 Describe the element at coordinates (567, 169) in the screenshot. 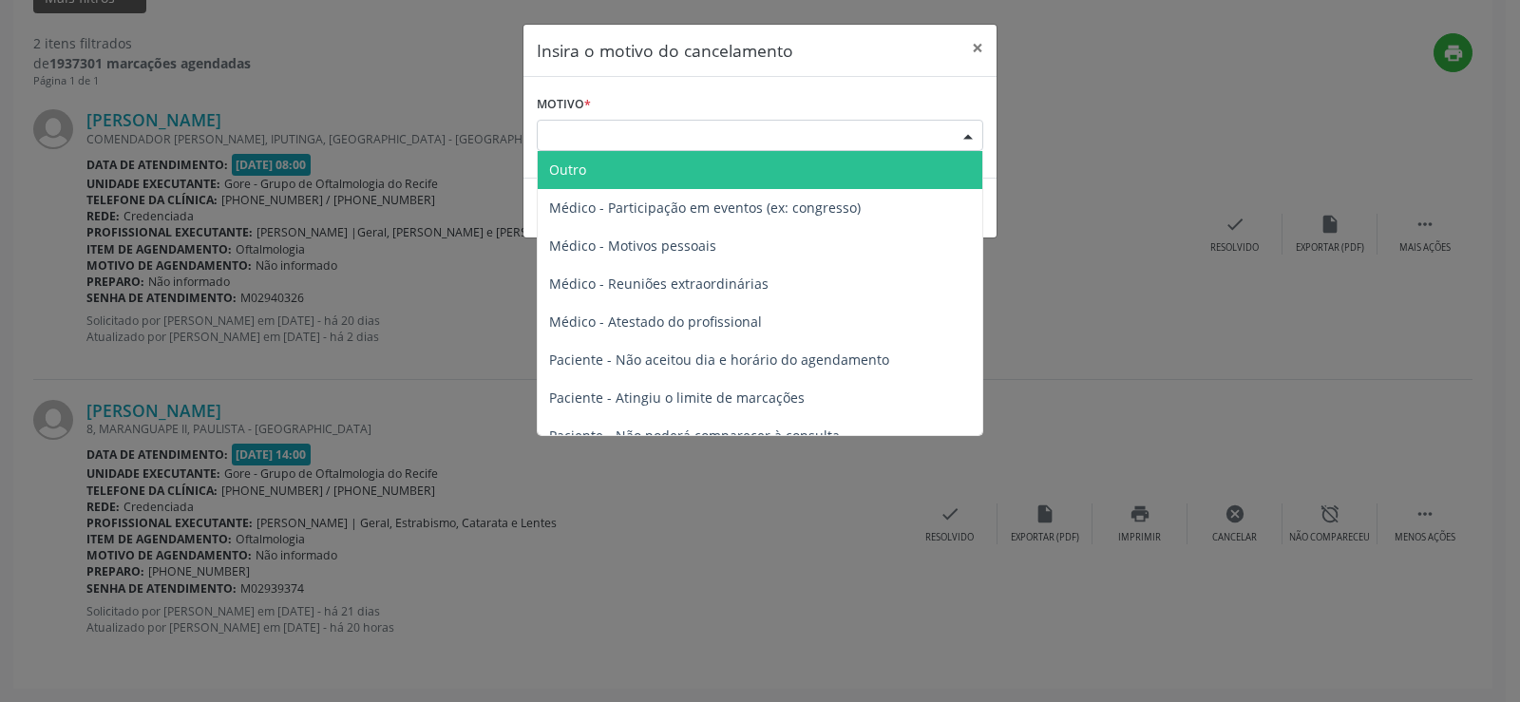

I see `span: Outro` at that location.